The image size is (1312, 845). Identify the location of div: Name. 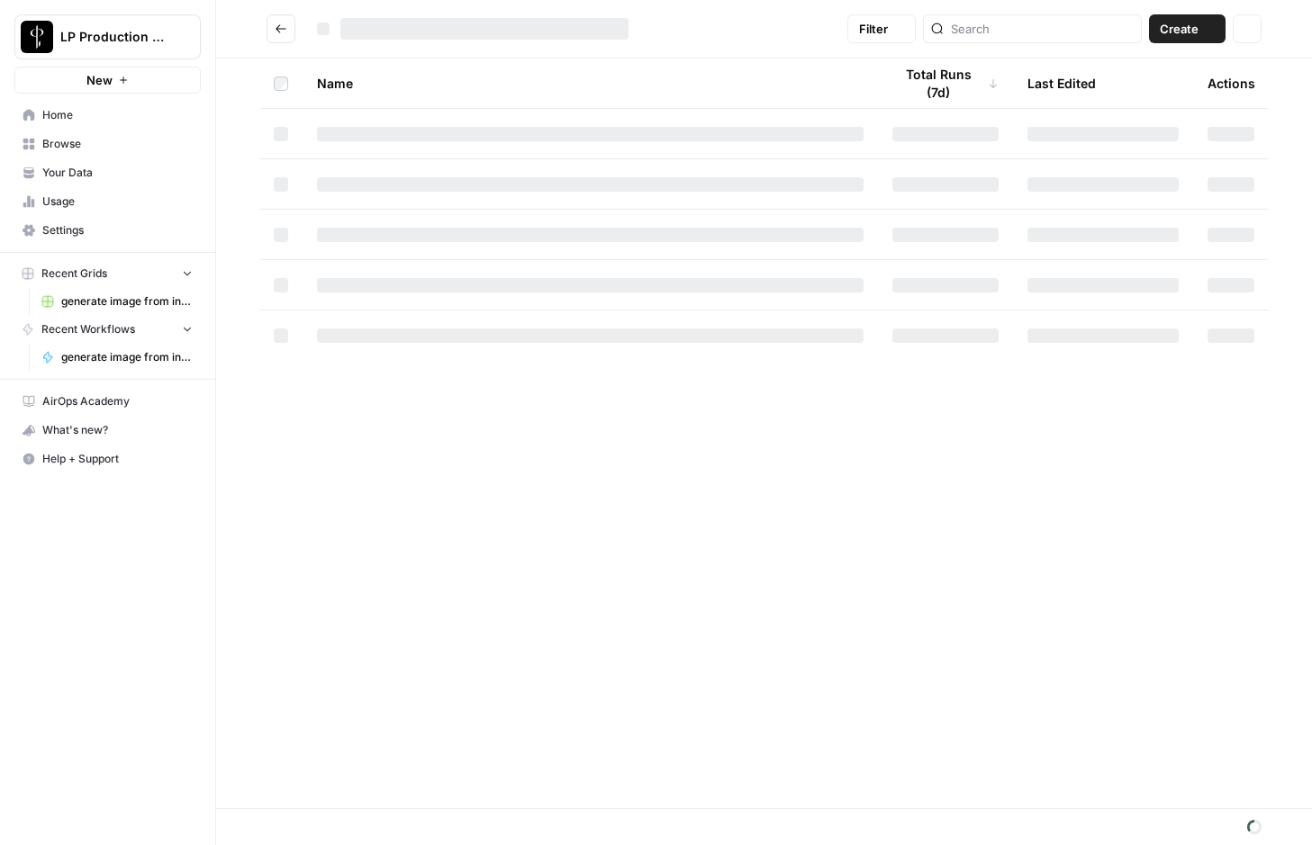
(590, 83).